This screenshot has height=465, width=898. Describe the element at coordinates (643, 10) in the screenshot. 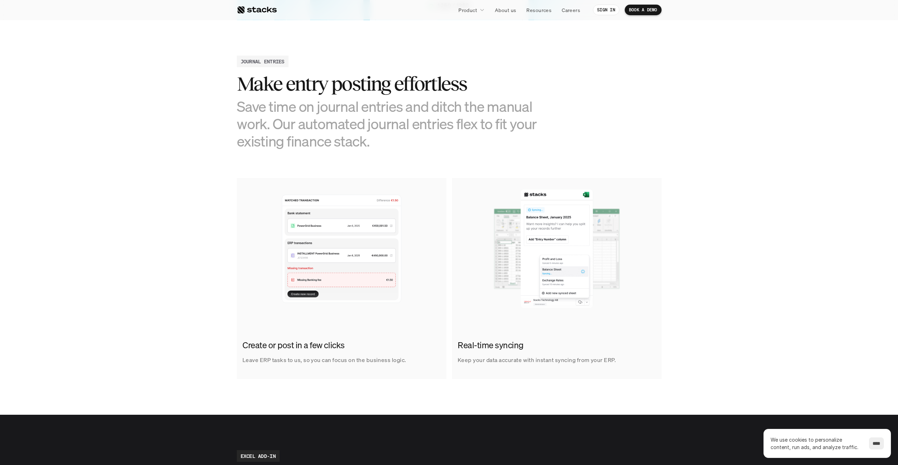

I see `p: BOOK A DEMO` at that location.